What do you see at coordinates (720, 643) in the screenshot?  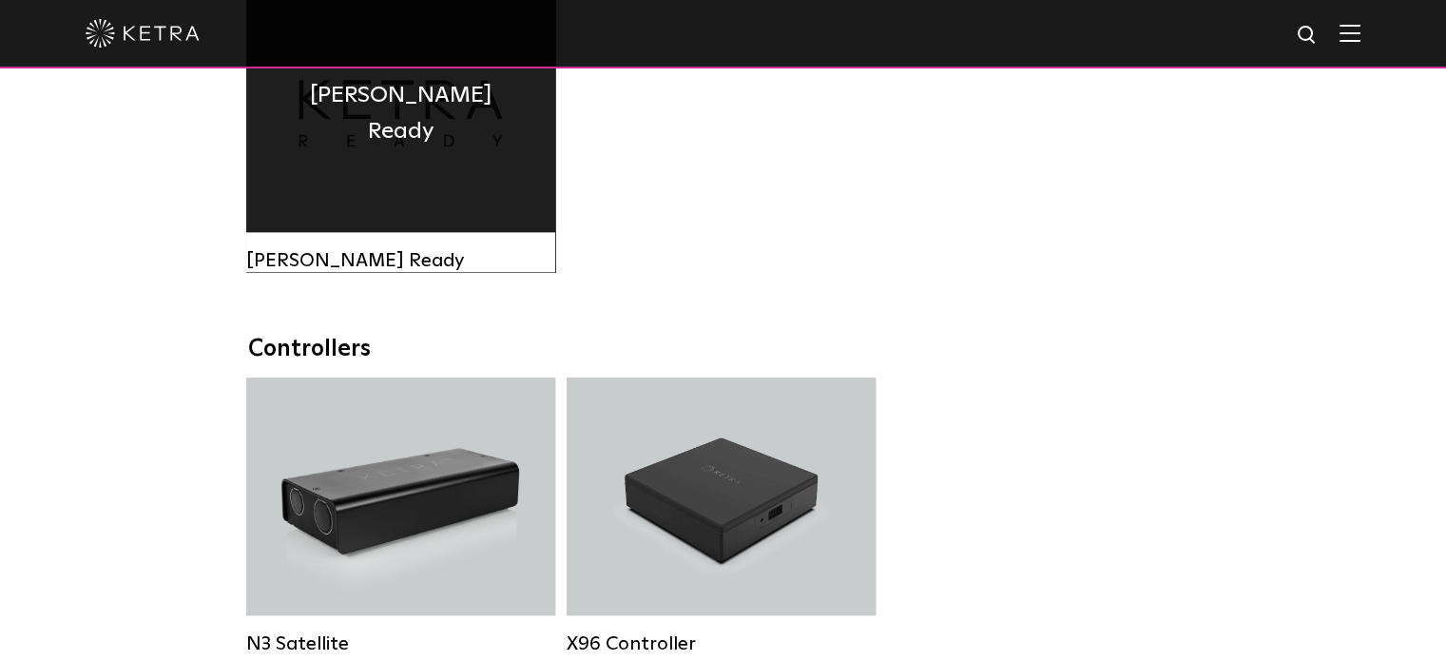 I see `div: X96 Controller` at bounding box center [720, 643].